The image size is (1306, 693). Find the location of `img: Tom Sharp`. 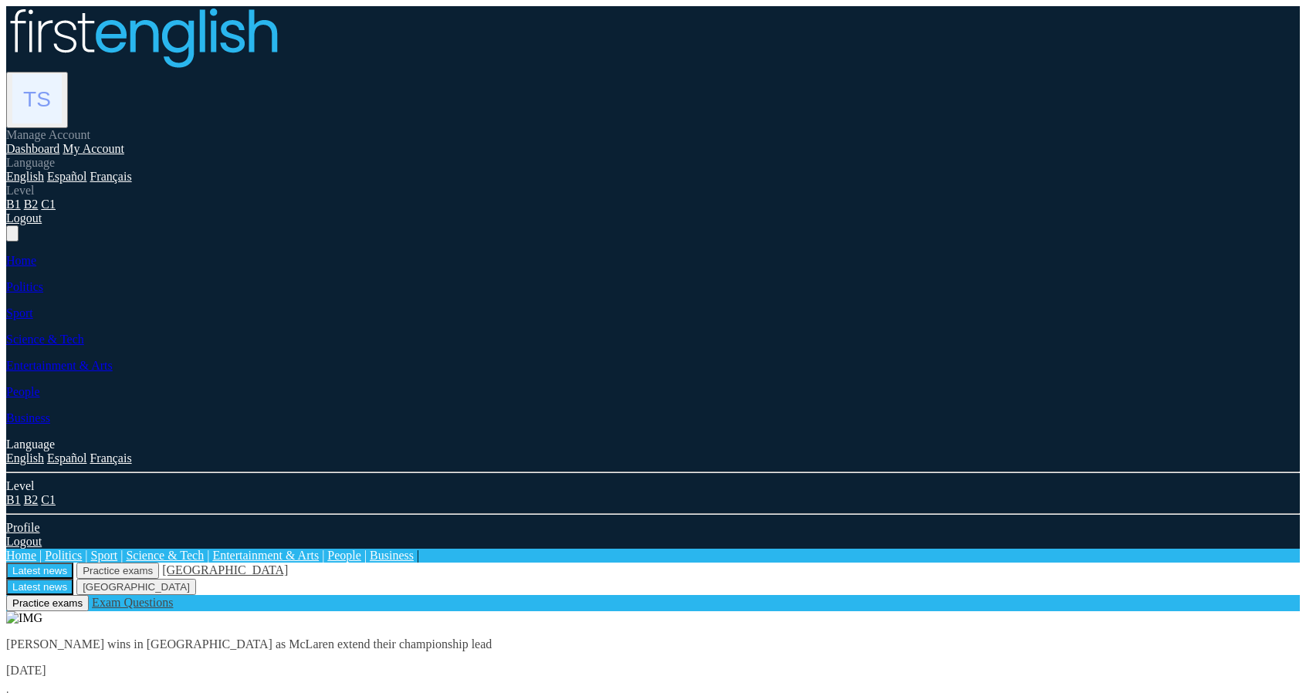

img: Tom Sharp is located at coordinates (37, 99).